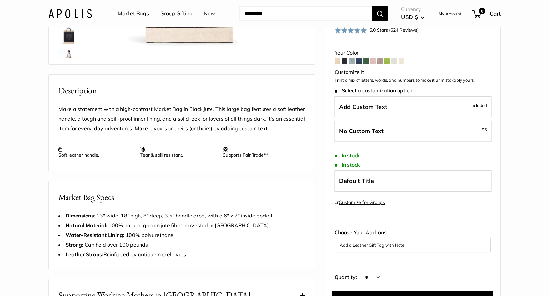 The width and height of the screenshot is (549, 296). What do you see at coordinates (495, 13) in the screenshot?
I see `span: Cart` at bounding box center [495, 13].